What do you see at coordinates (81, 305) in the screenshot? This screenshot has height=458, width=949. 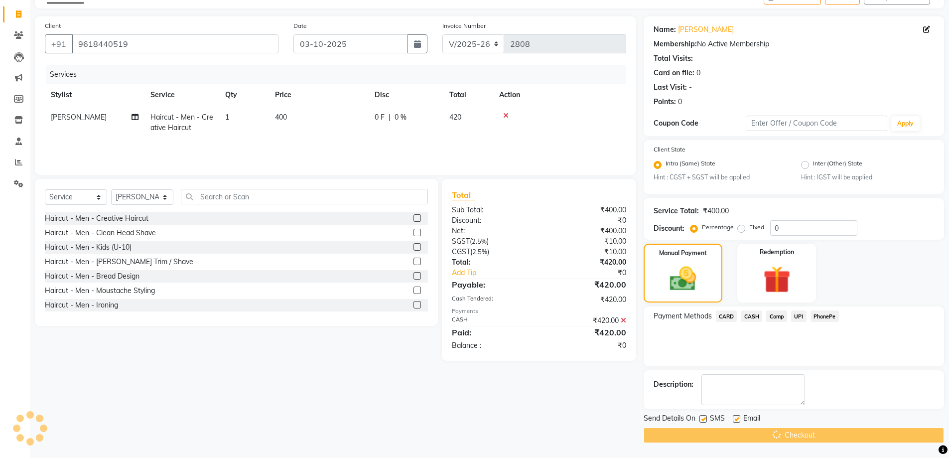 I see `div: Haircut - Men - Ironing` at bounding box center [81, 305].